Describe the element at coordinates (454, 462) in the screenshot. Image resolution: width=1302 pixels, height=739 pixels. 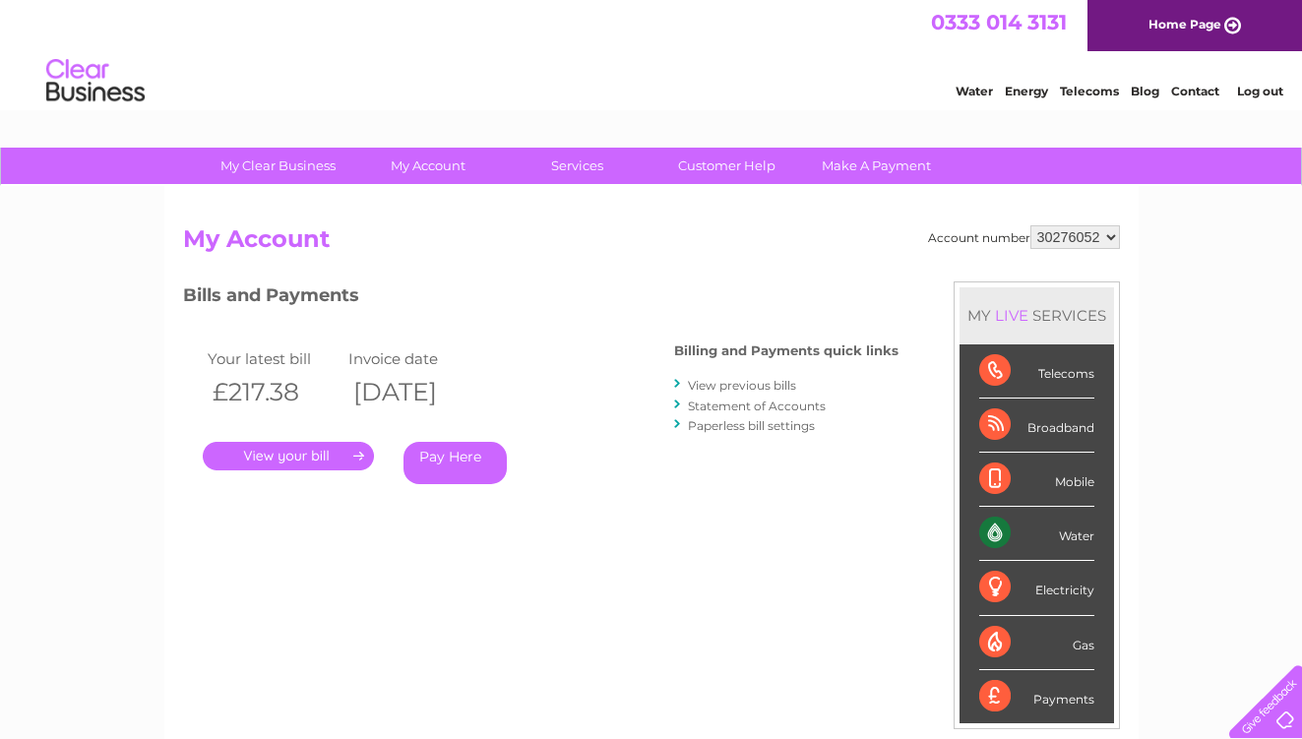
I see `a: Pay Here` at that location.